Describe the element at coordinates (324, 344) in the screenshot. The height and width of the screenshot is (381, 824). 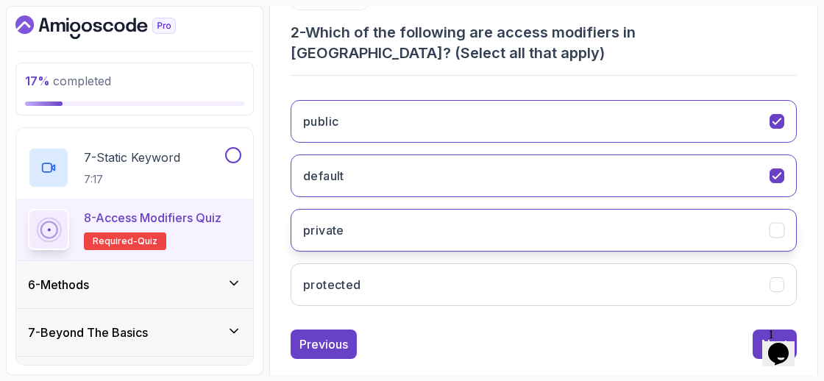
I see `button: Previous` at that location.